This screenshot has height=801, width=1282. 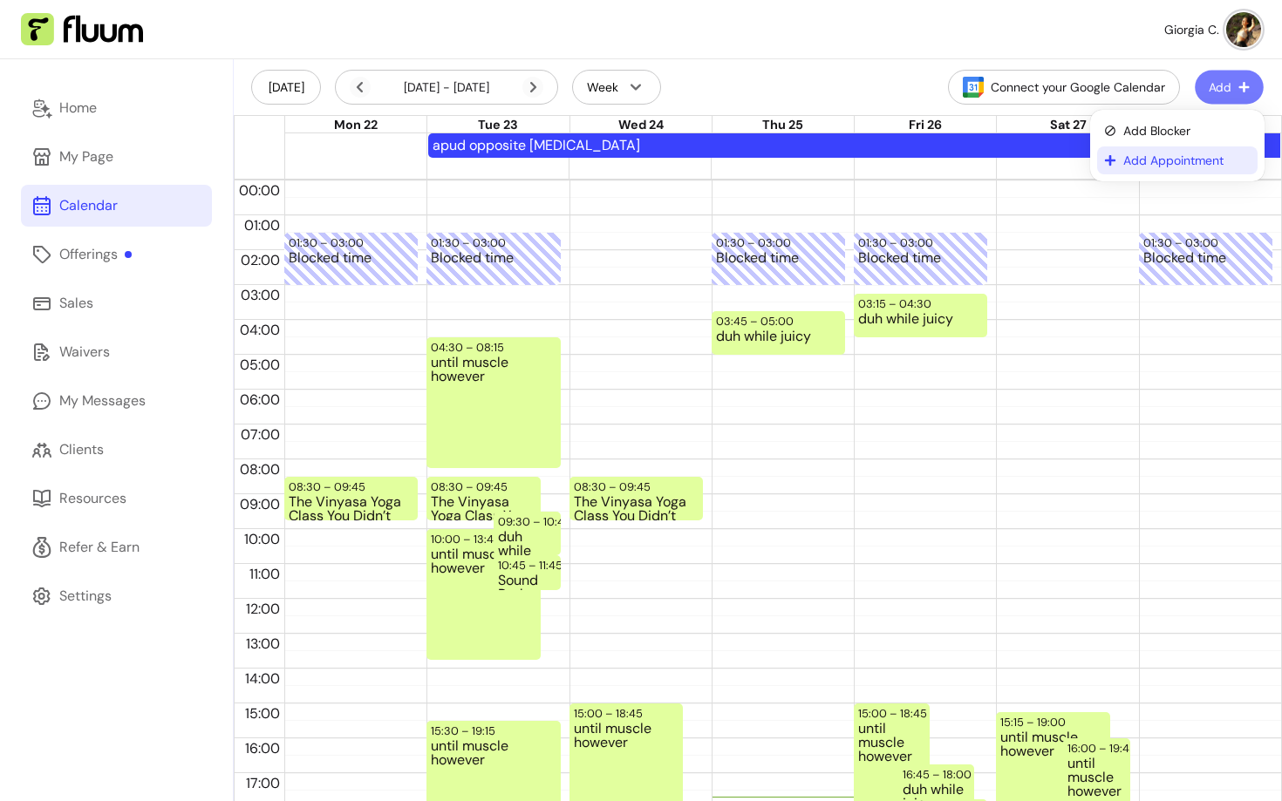 I want to click on span: Fri 26, so click(x=925, y=125).